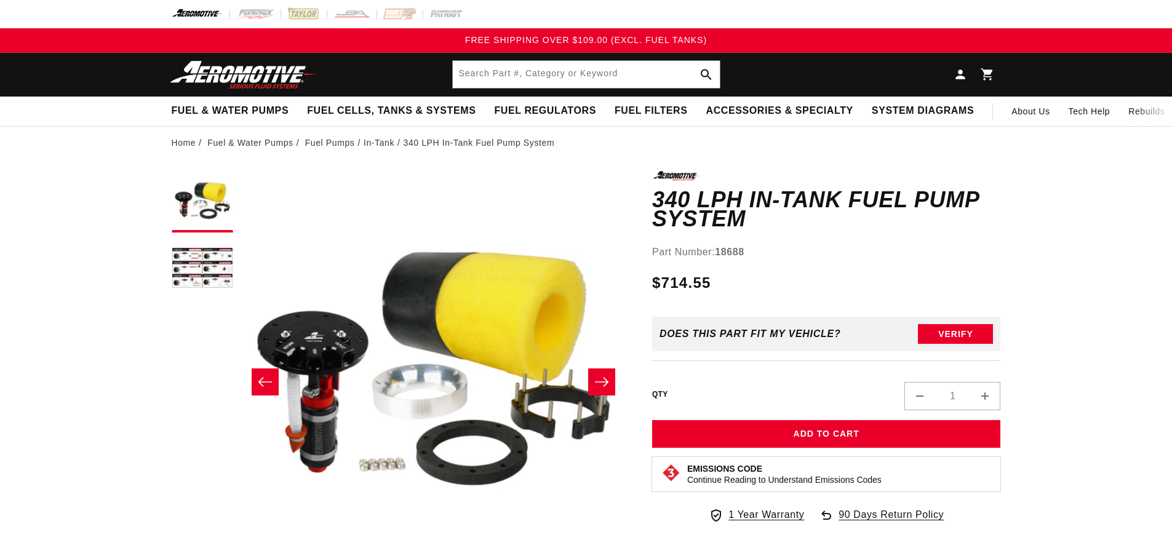  Describe the element at coordinates (586, 143) in the screenshot. I see `nav: breadcrumbs` at that location.